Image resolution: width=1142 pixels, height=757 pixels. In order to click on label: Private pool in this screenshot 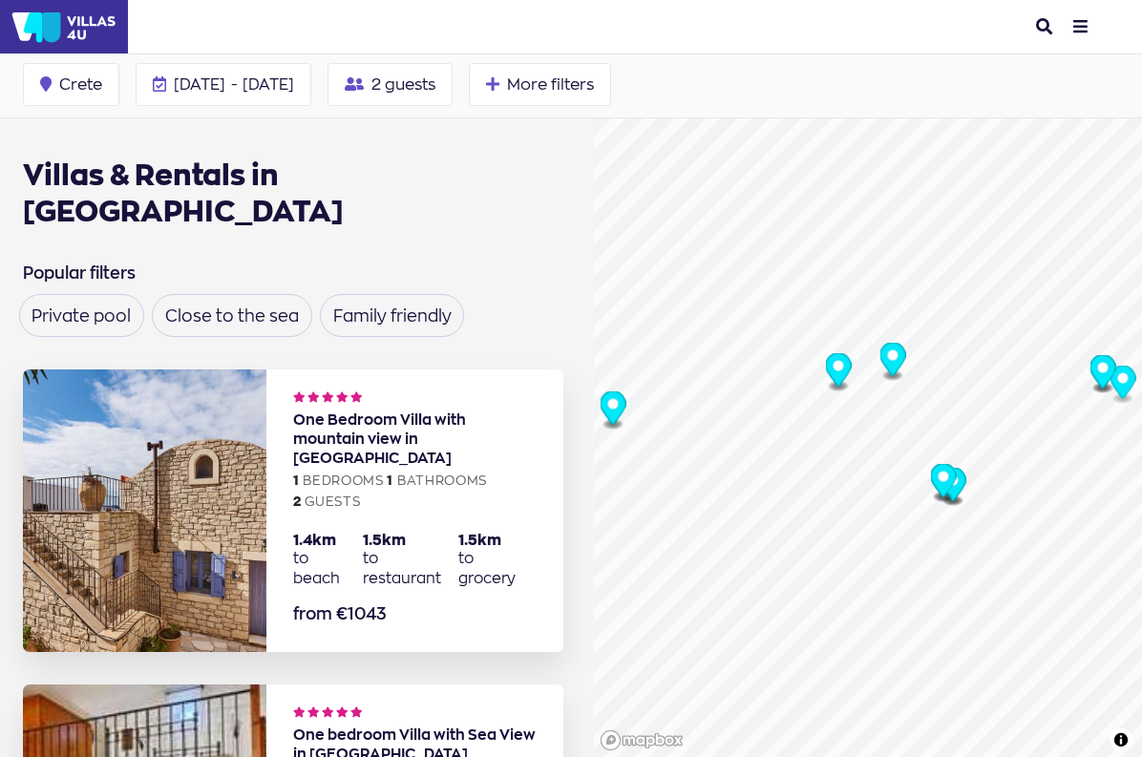, I will do `click(81, 315)`.